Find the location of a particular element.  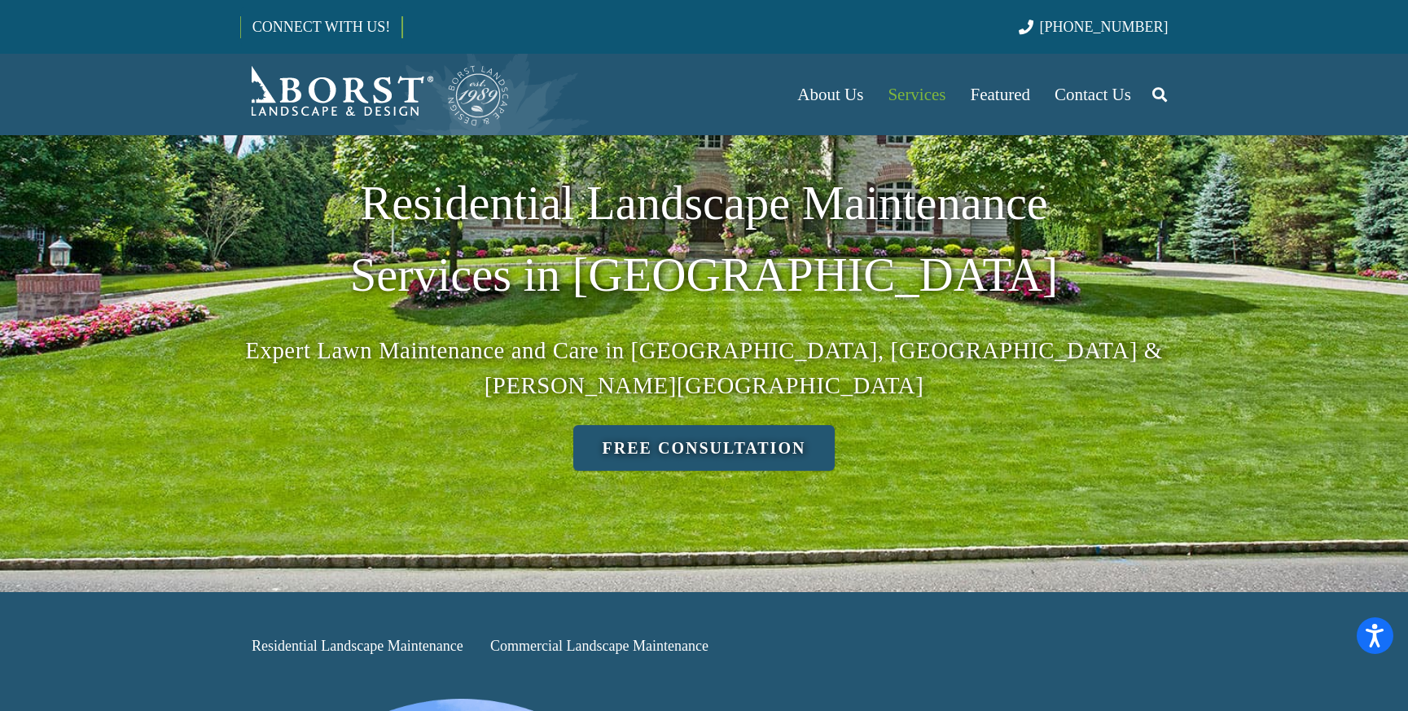

a: Contact Us is located at coordinates (1093, 94).